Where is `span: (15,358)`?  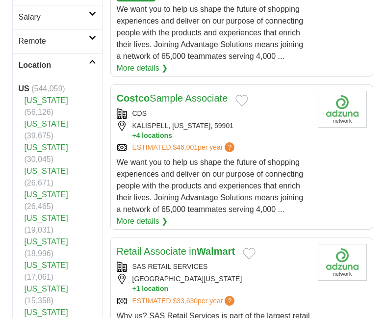
span: (15,358) is located at coordinates (39, 300).